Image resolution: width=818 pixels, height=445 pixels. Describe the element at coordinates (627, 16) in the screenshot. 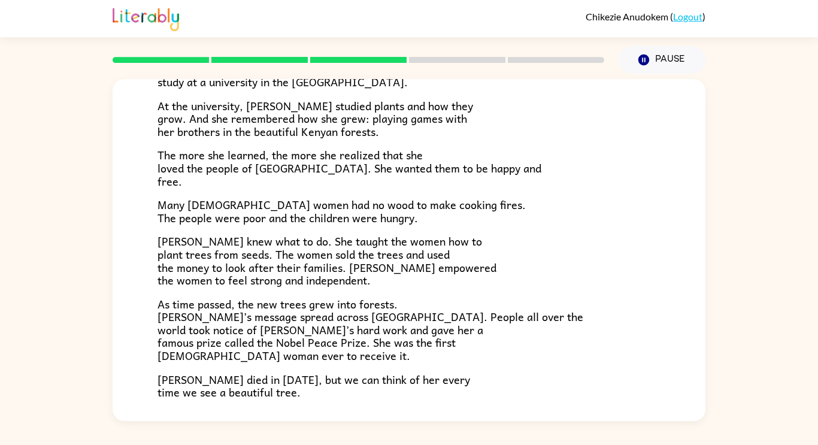

I see `span: Chikezie Anudokem` at that location.